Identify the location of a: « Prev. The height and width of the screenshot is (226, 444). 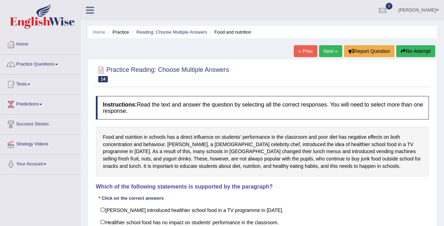
(305, 51).